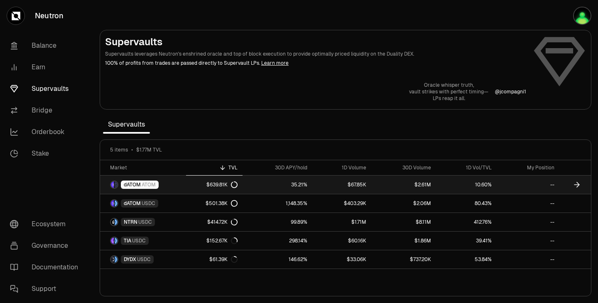 The height and width of the screenshot is (303, 598). Describe the element at coordinates (342, 185) in the screenshot. I see `a: $67.85K` at that location.